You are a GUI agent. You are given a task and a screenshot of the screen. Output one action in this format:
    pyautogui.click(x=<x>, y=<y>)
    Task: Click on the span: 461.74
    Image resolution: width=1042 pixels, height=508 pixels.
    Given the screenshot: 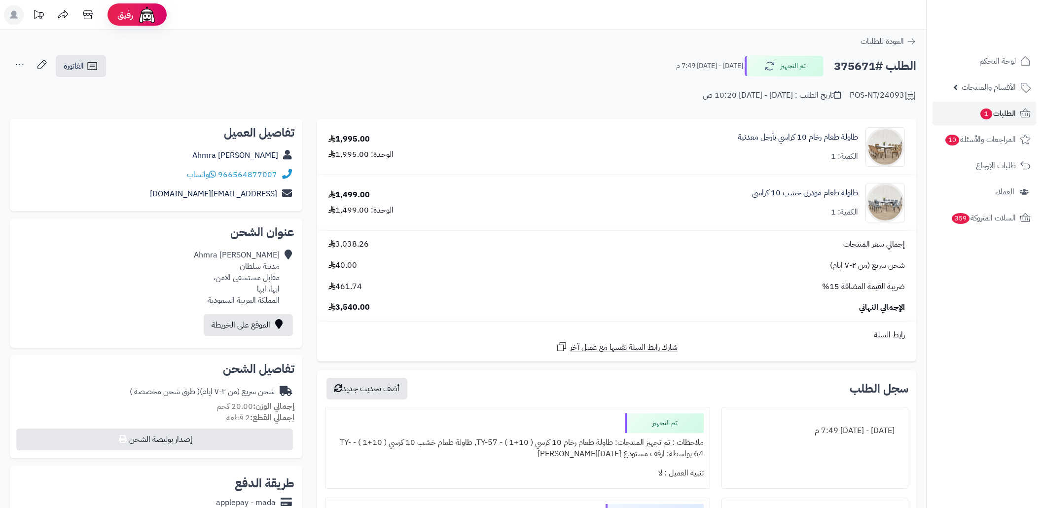 What is the action you would take?
    pyautogui.click(x=345, y=286)
    